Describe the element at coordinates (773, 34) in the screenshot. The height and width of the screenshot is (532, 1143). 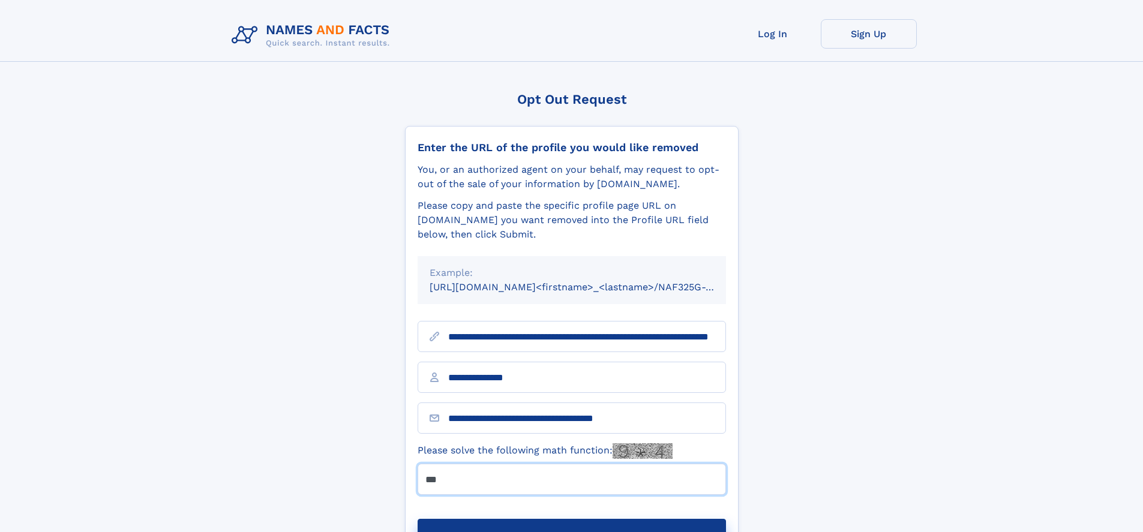
I see `a: Log In` at that location.